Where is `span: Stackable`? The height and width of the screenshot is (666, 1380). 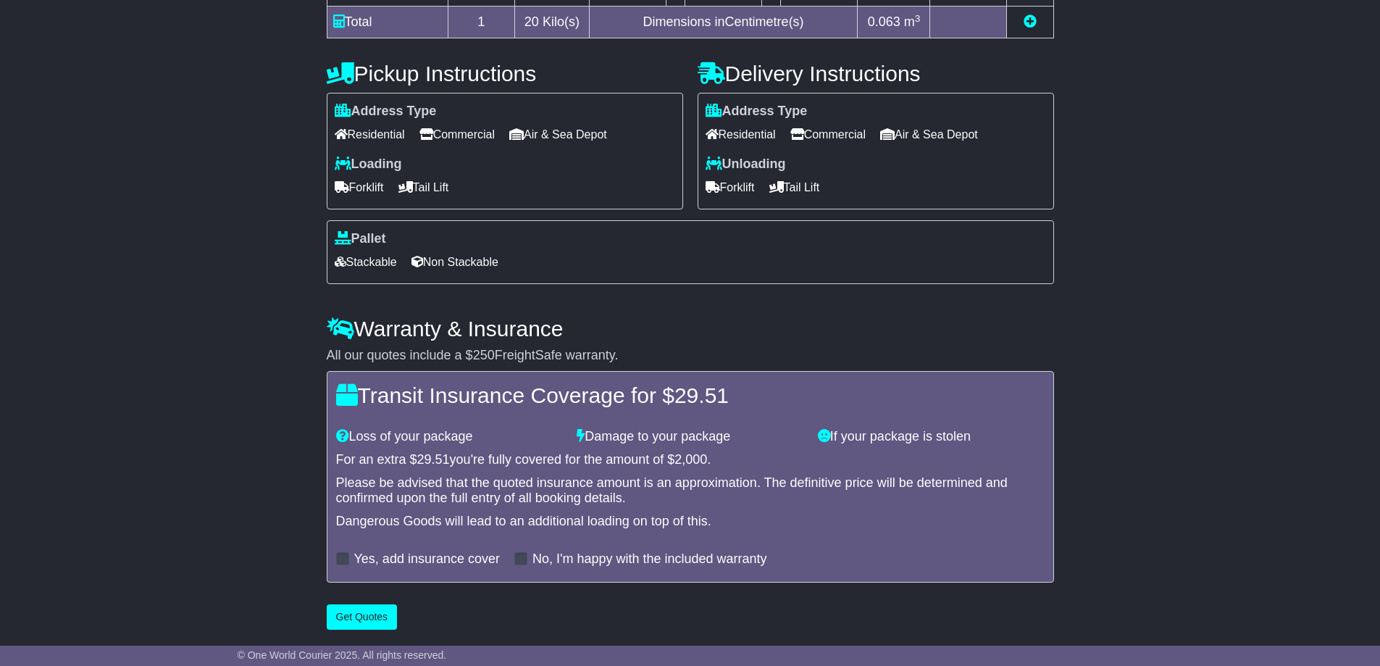 span: Stackable is located at coordinates (366, 261).